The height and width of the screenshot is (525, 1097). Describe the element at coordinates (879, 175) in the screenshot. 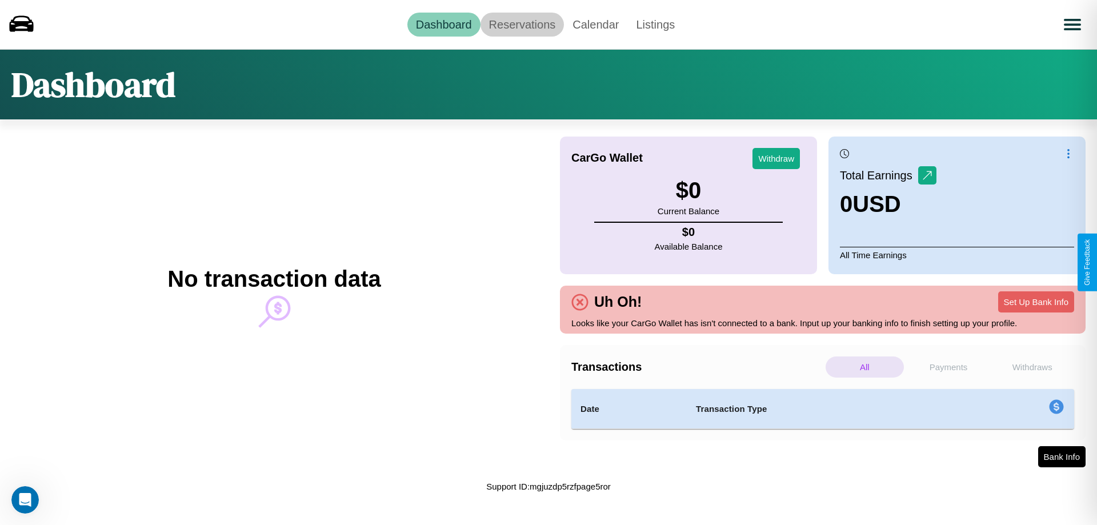

I see `p: Total Earnings` at that location.